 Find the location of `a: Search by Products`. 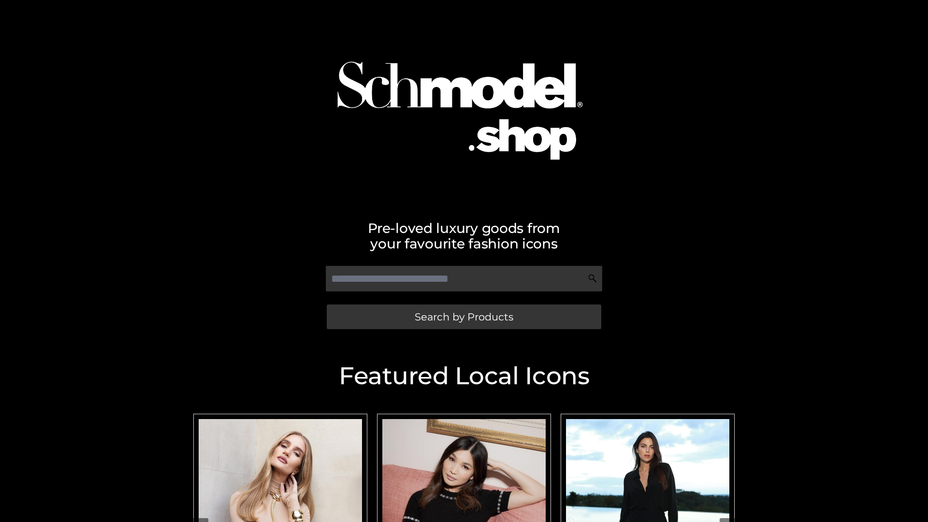

a: Search by Products is located at coordinates (464, 316).